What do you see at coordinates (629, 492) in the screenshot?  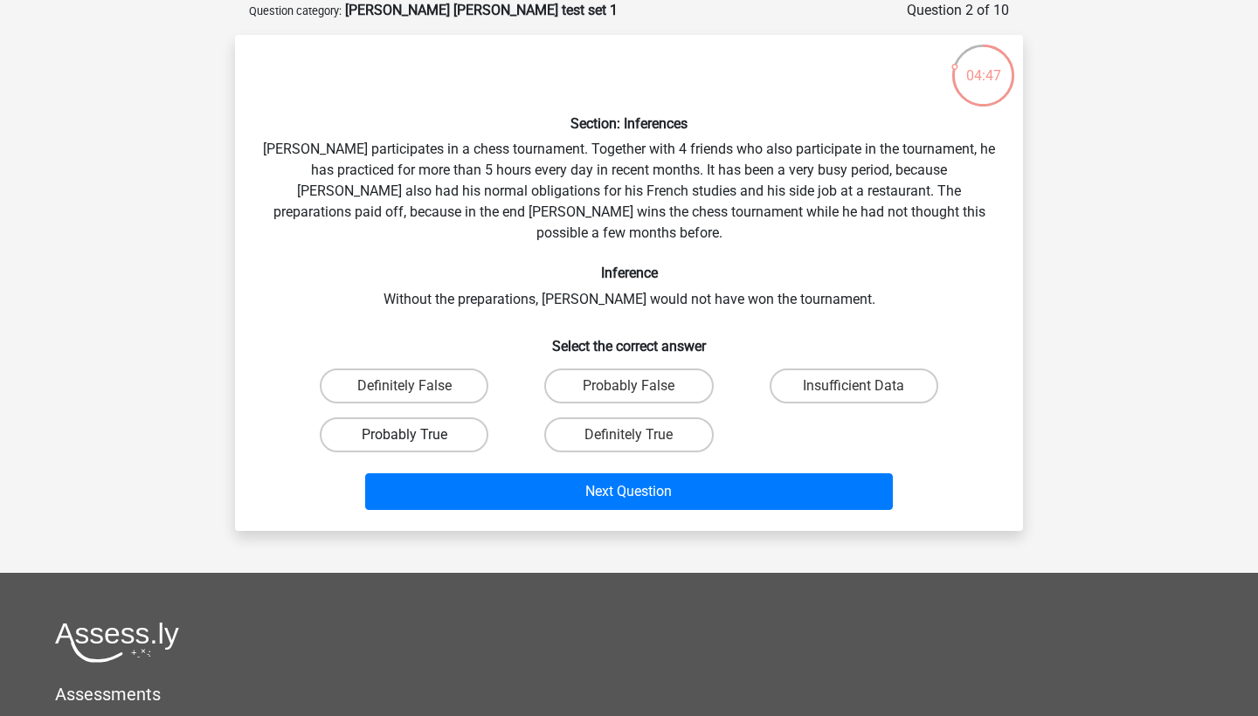 I see `button: Next Question` at bounding box center [629, 492].